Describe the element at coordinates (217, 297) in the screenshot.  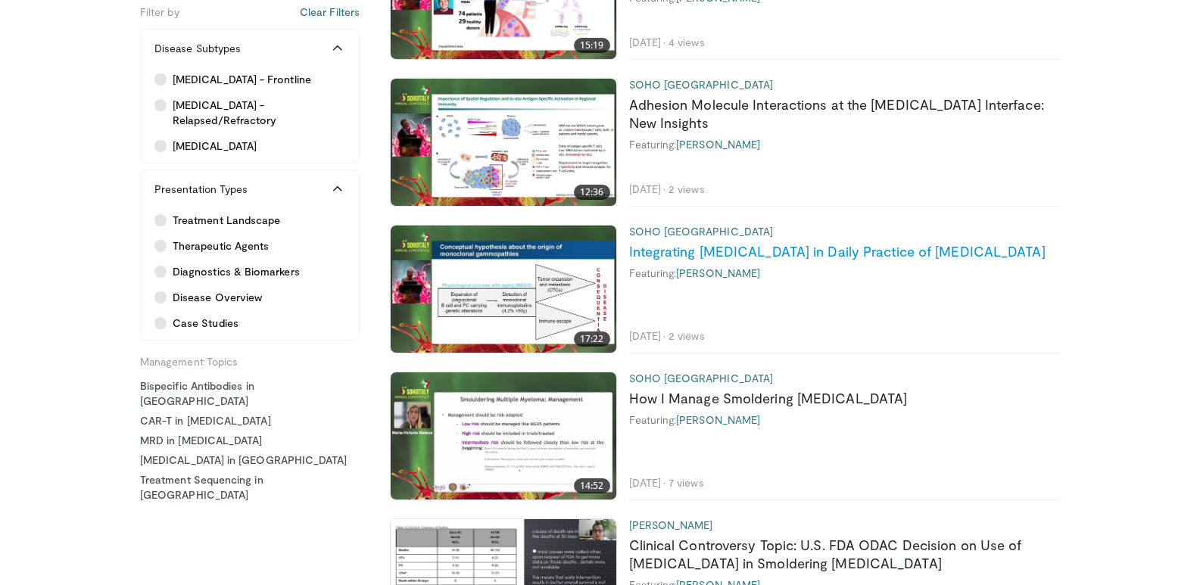
I see `span: Disease Overview` at that location.